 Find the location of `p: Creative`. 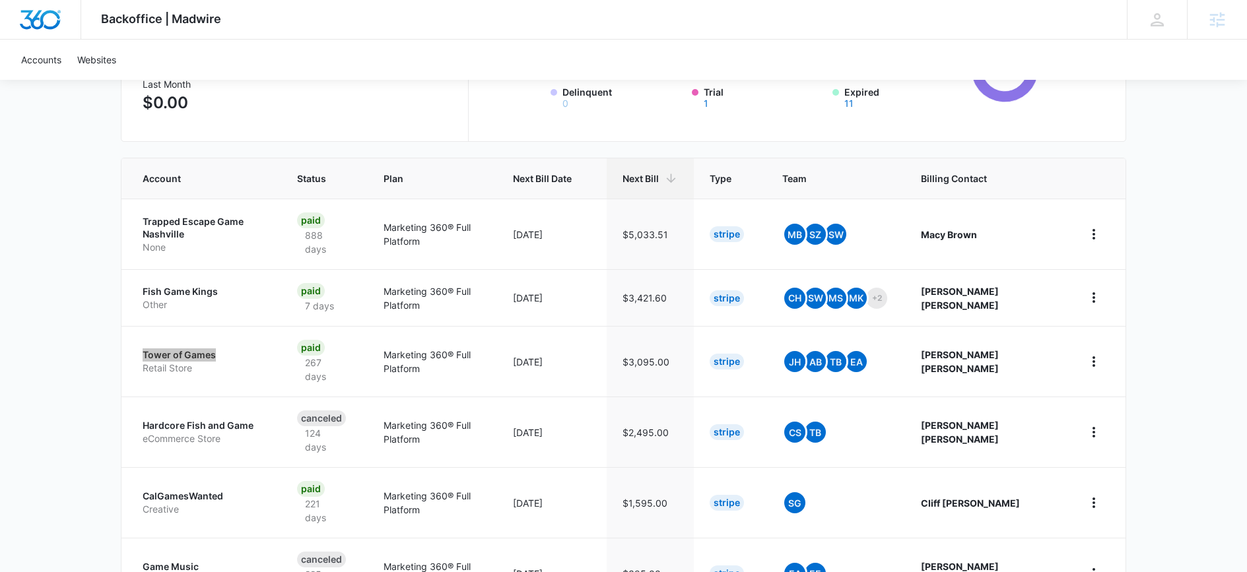

p: Creative is located at coordinates (204, 510).